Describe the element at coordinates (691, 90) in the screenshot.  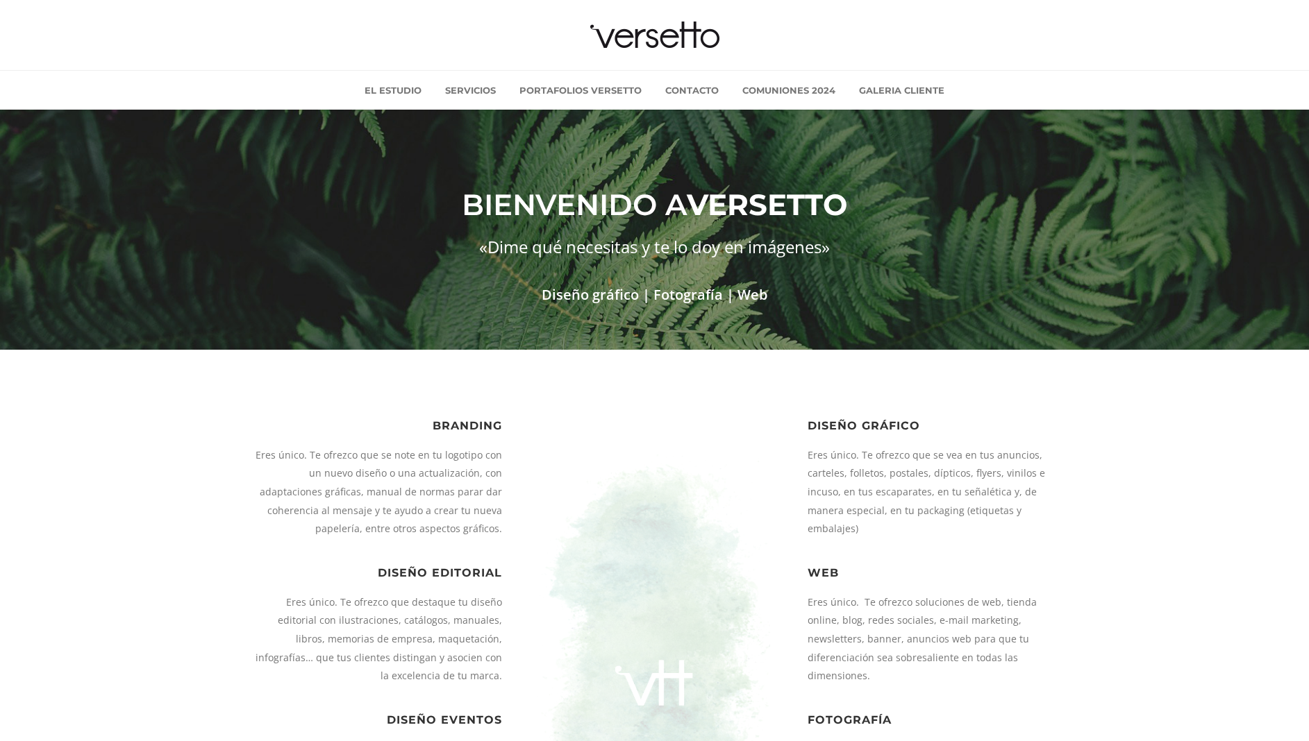
I see `a: Contacto` at that location.